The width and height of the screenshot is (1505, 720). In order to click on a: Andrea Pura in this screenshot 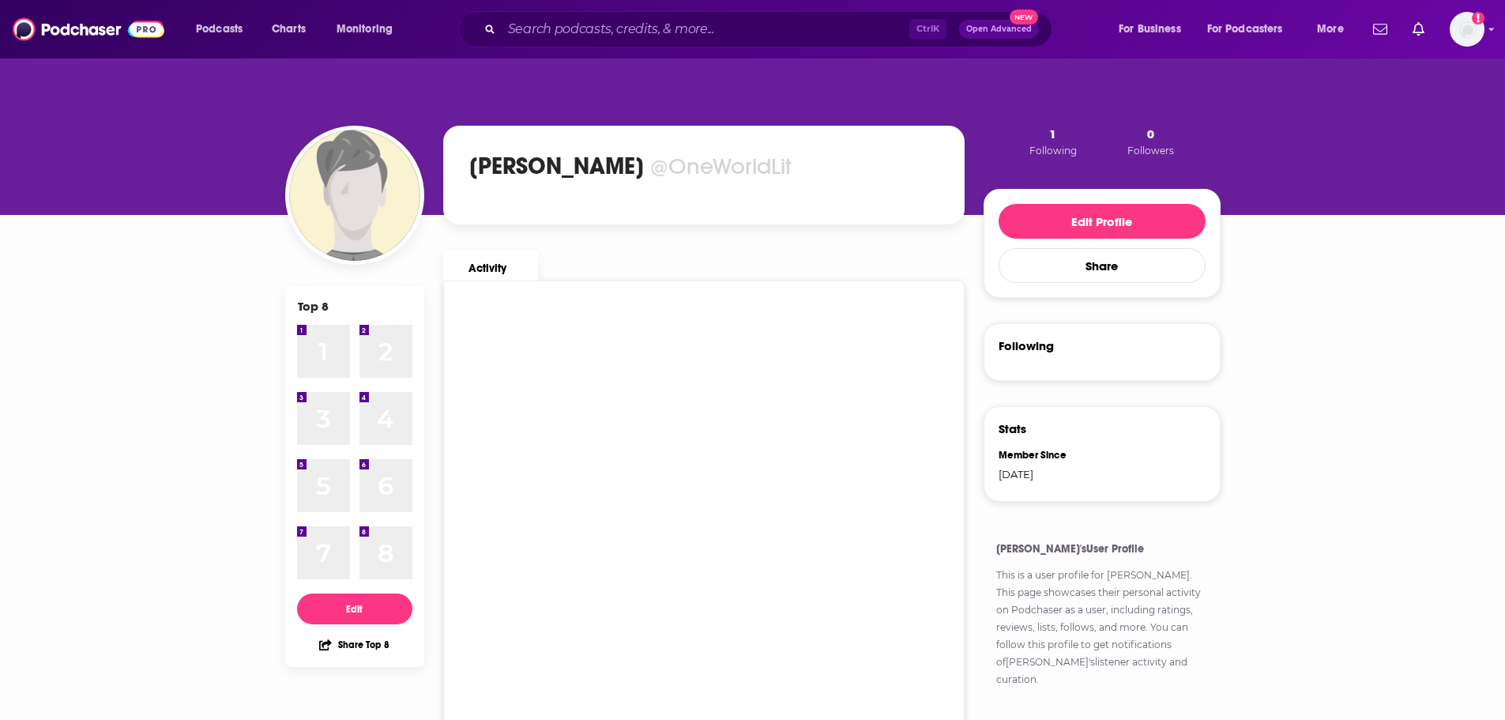, I will do `click(355, 195)`.